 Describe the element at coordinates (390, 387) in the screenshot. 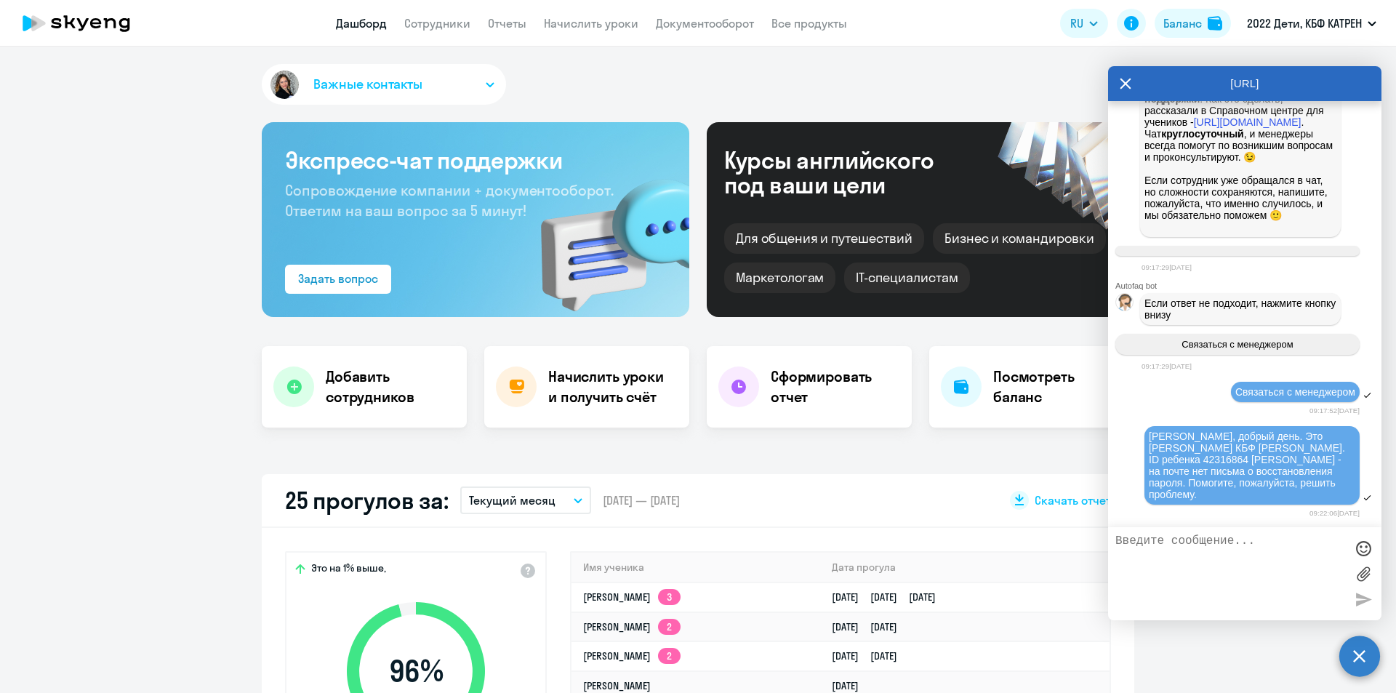

I see `h4: Добавить сотрудников` at that location.